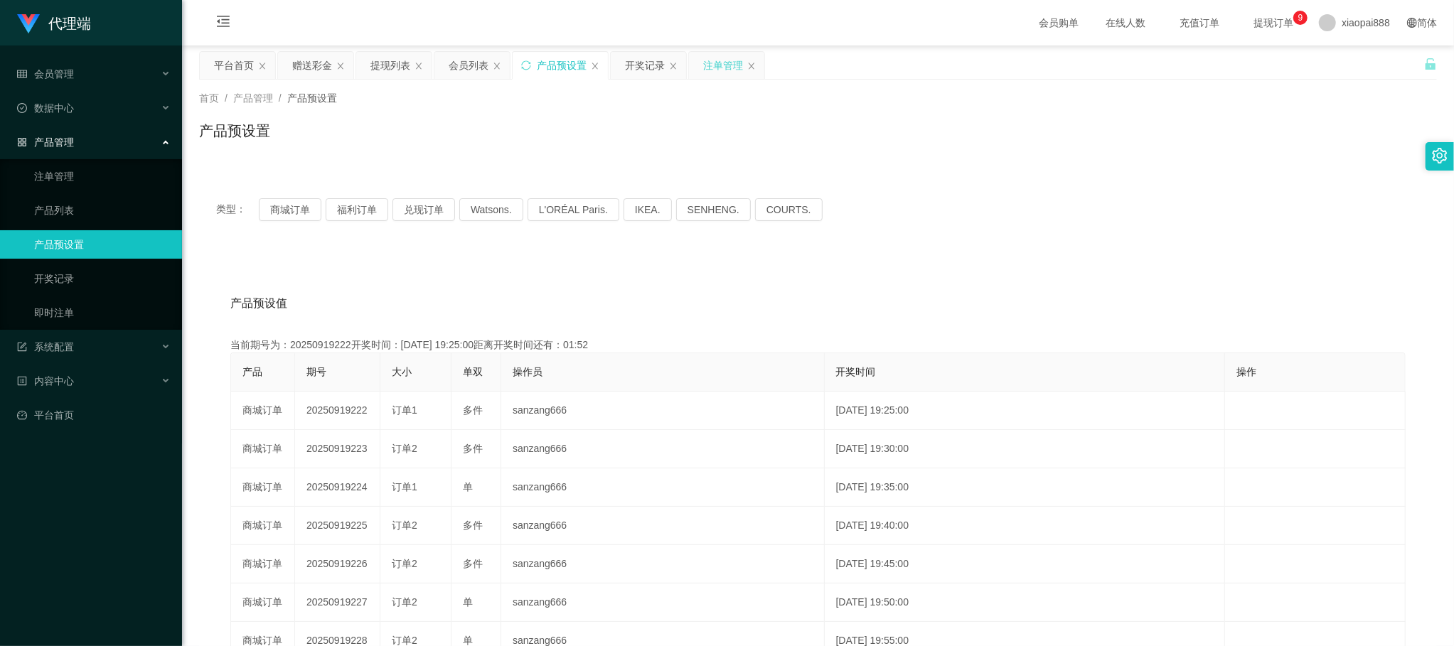 The width and height of the screenshot is (1454, 646). I want to click on button: 福利订单, so click(357, 210).